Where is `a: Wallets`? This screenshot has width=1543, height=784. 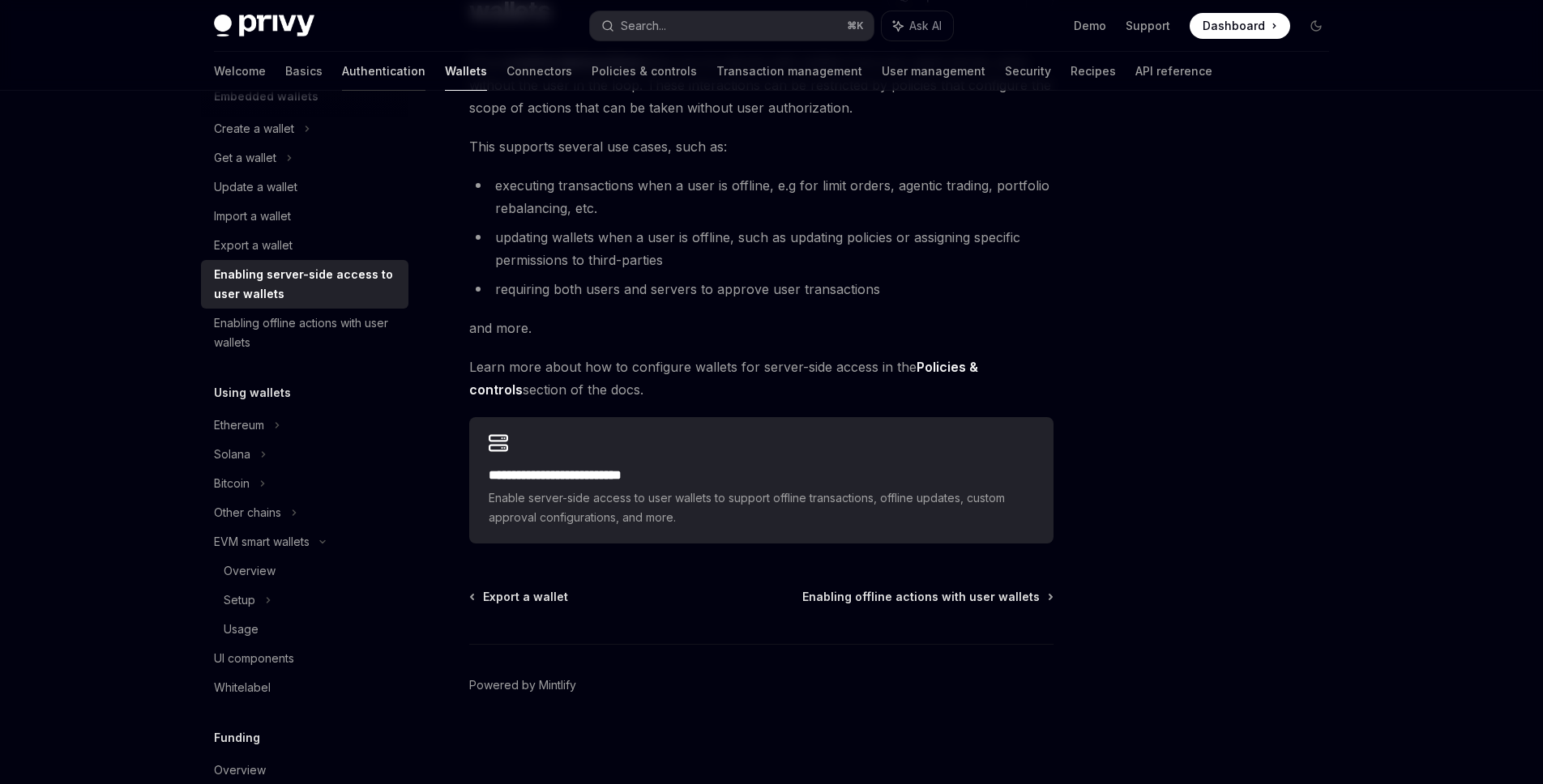 a: Wallets is located at coordinates (466, 71).